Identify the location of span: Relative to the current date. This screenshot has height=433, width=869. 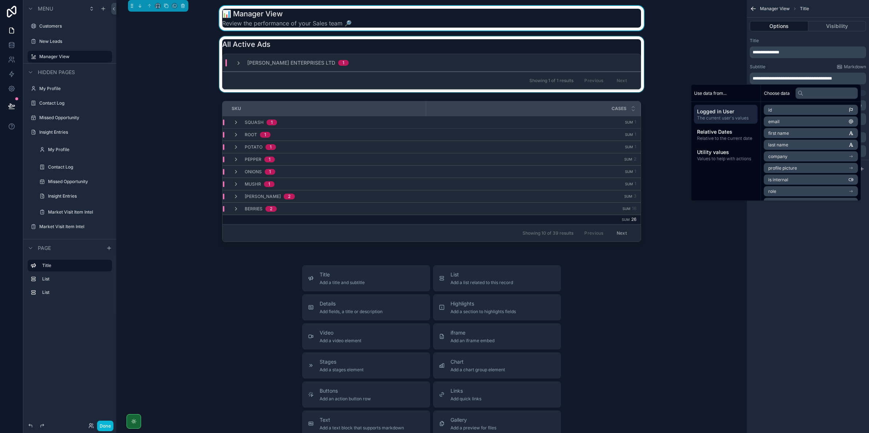
(725, 138).